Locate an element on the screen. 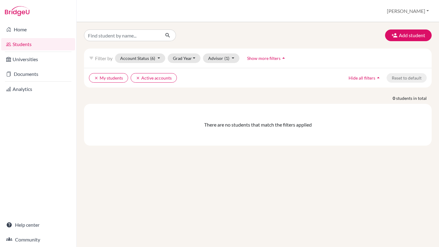  button: clearActive accounts is located at coordinates (154, 78).